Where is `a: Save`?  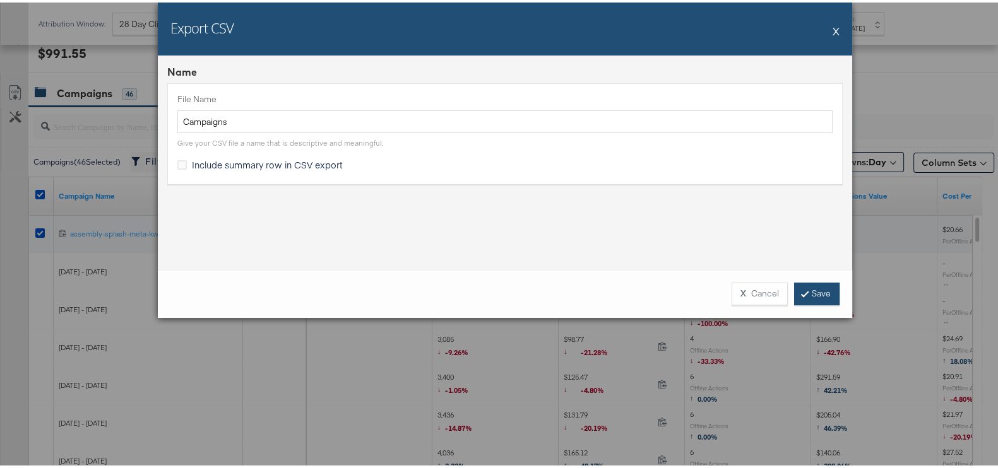
a: Save is located at coordinates (817, 292).